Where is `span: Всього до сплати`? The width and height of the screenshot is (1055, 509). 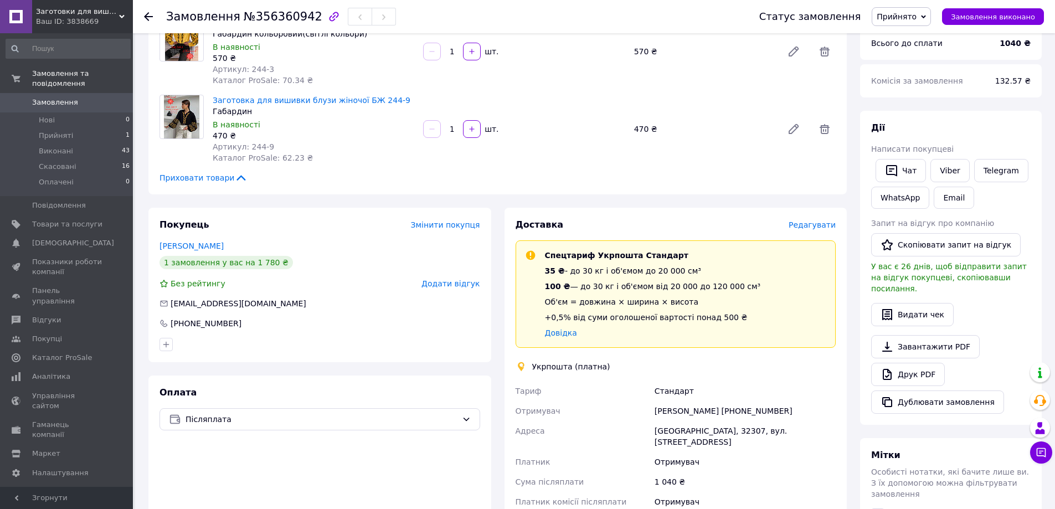 span: Всього до сплати is located at coordinates (906, 43).